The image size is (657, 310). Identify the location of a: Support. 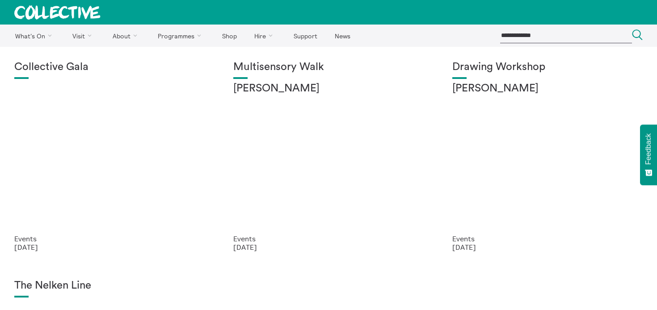
(305, 36).